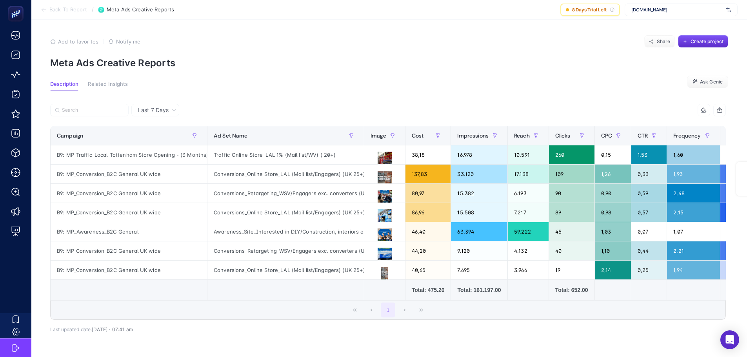 This screenshot has width=747, height=357. Describe the element at coordinates (613, 193) in the screenshot. I see `div: 0,90` at that location.